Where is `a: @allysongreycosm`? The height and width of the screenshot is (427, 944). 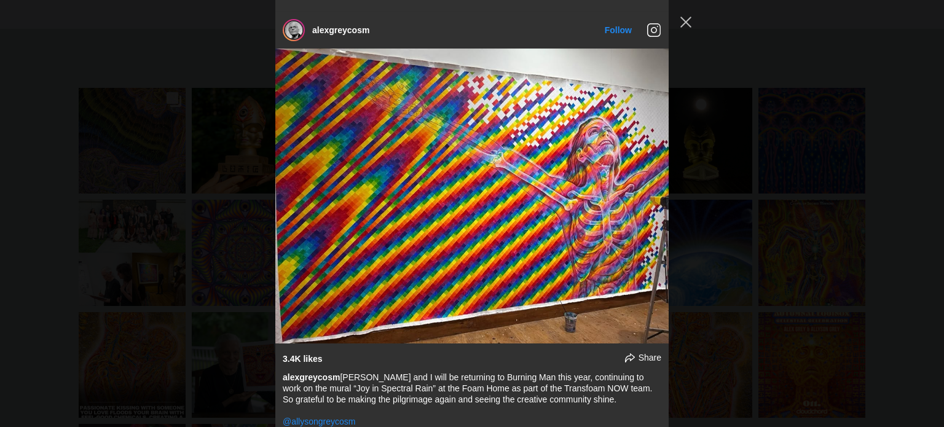 a: @allysongreycosm is located at coordinates (319, 421).